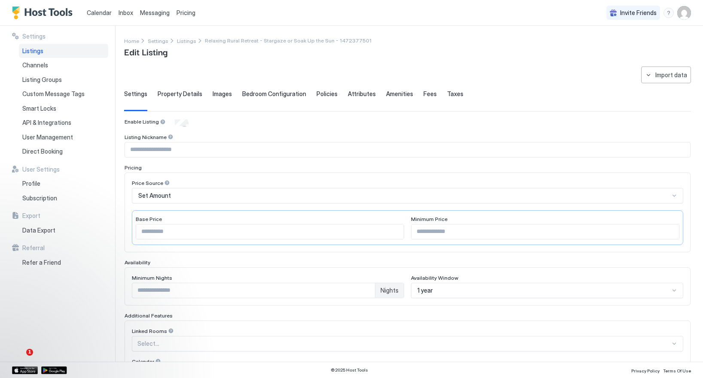  I want to click on a: Channels, so click(64, 65).